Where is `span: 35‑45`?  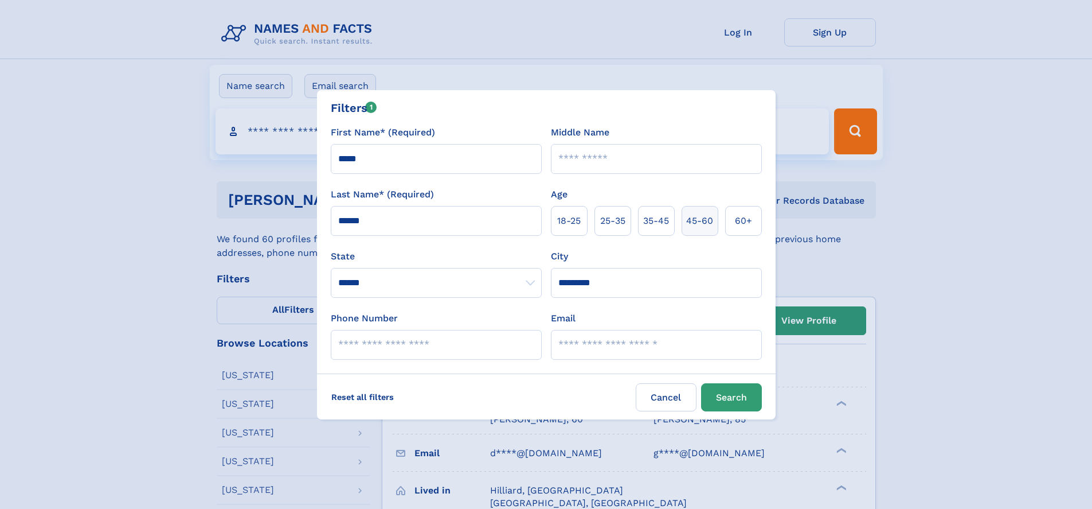 span: 35‑45 is located at coordinates (656, 221).